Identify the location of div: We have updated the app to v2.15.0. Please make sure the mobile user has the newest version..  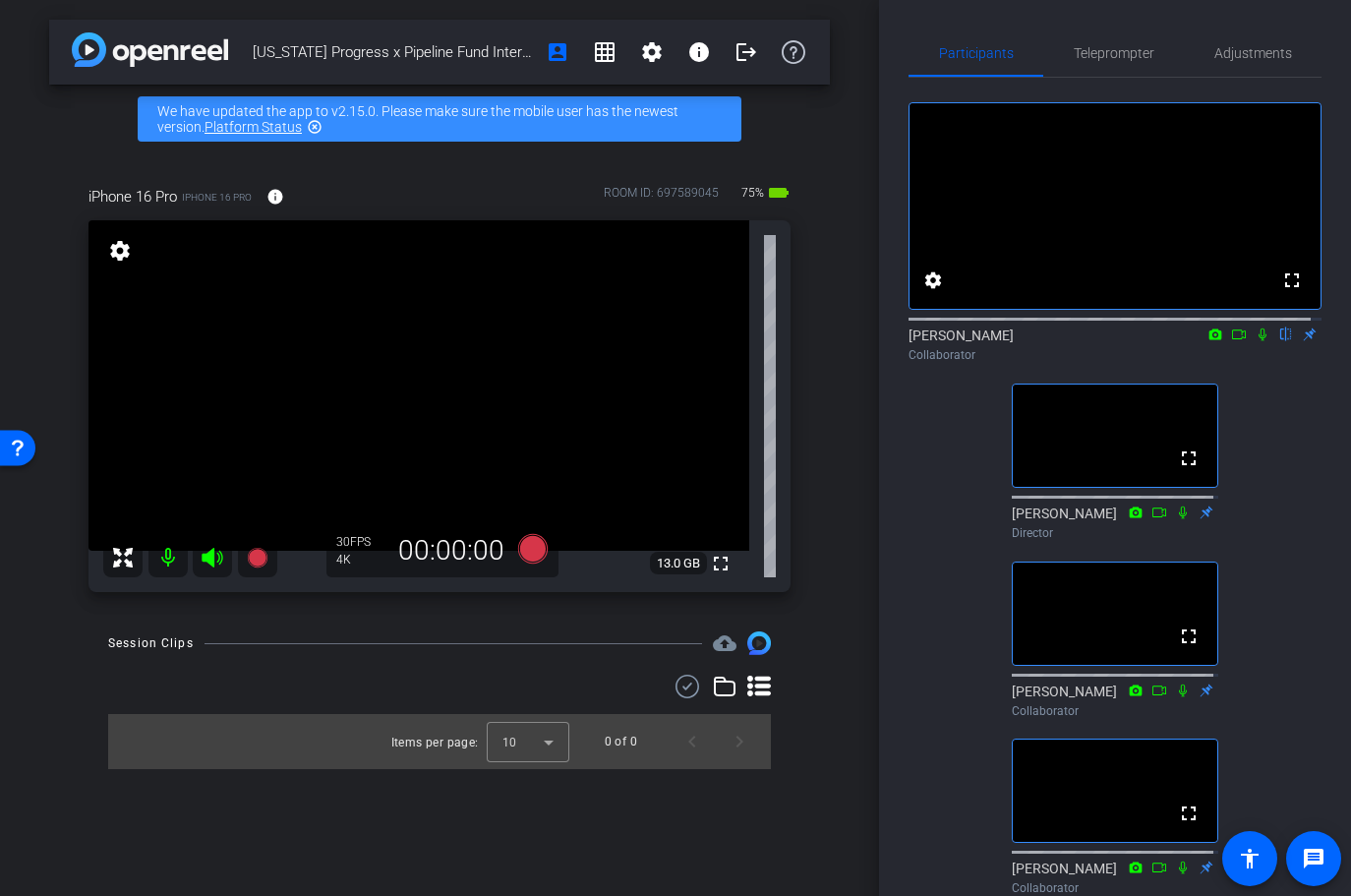
(439, 119).